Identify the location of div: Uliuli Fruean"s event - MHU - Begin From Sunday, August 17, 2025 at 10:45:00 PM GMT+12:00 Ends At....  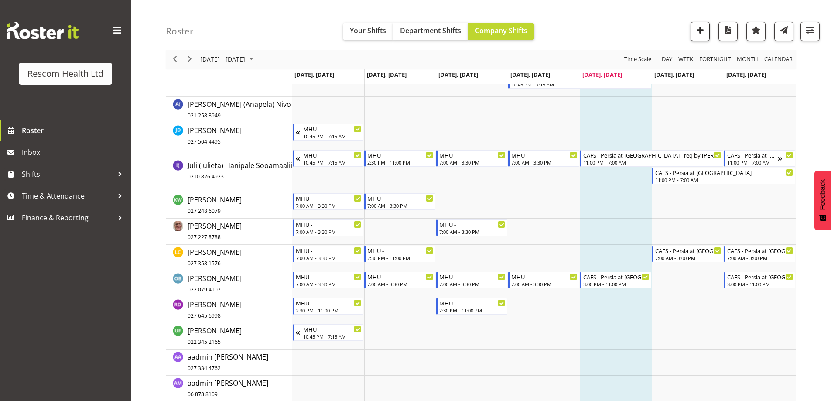
(328, 332).